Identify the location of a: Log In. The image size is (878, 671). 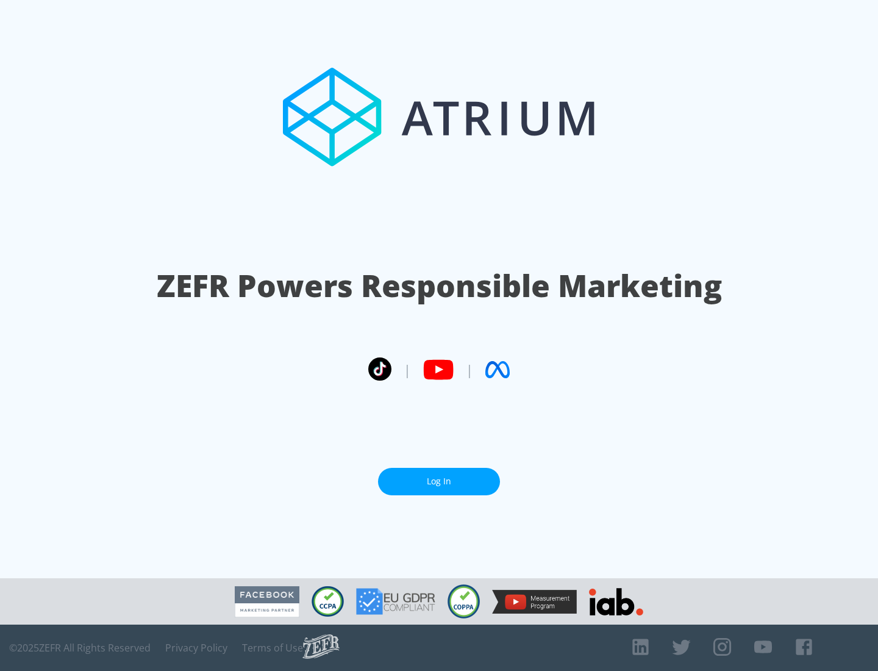
(439, 481).